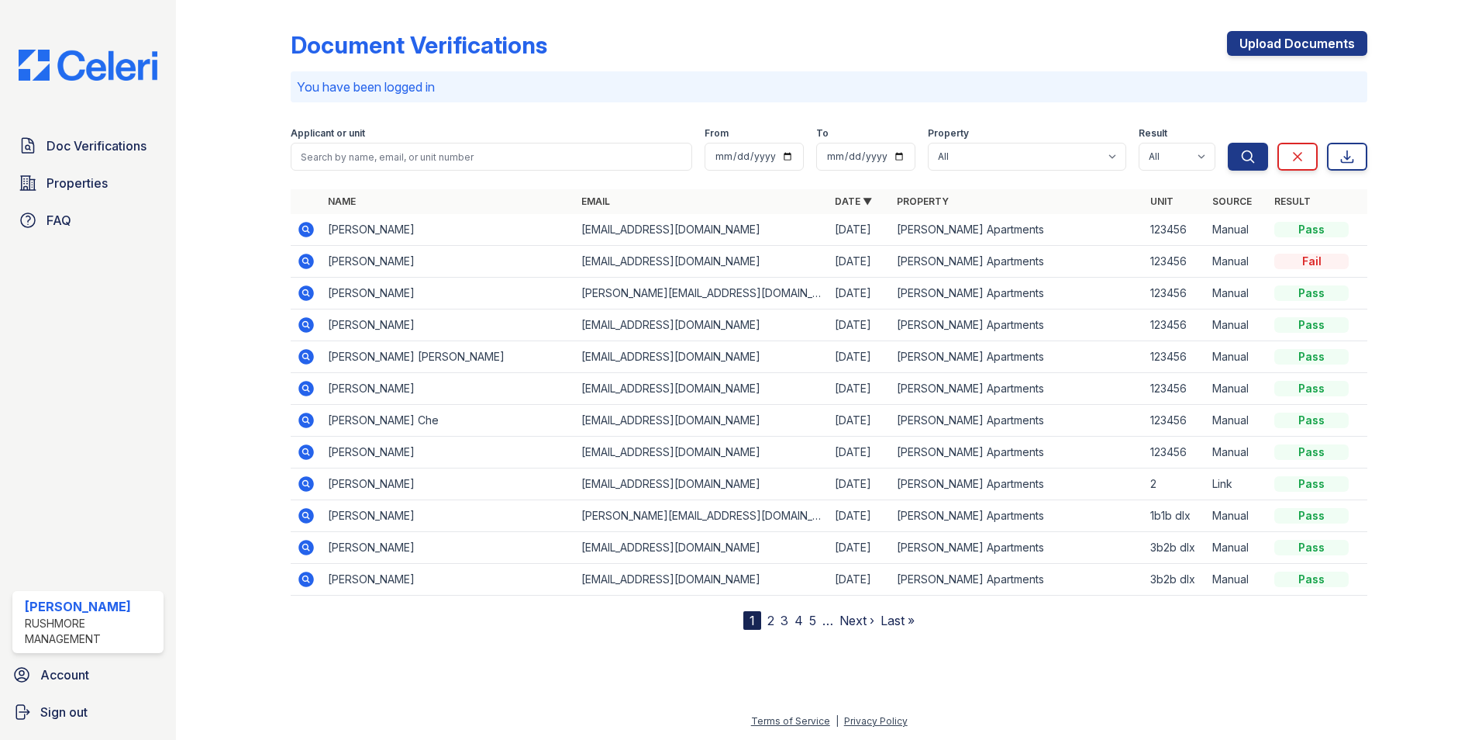 The height and width of the screenshot is (740, 1482). What do you see at coordinates (91, 631) in the screenshot?
I see `div: Rushmore Management` at bounding box center [91, 631].